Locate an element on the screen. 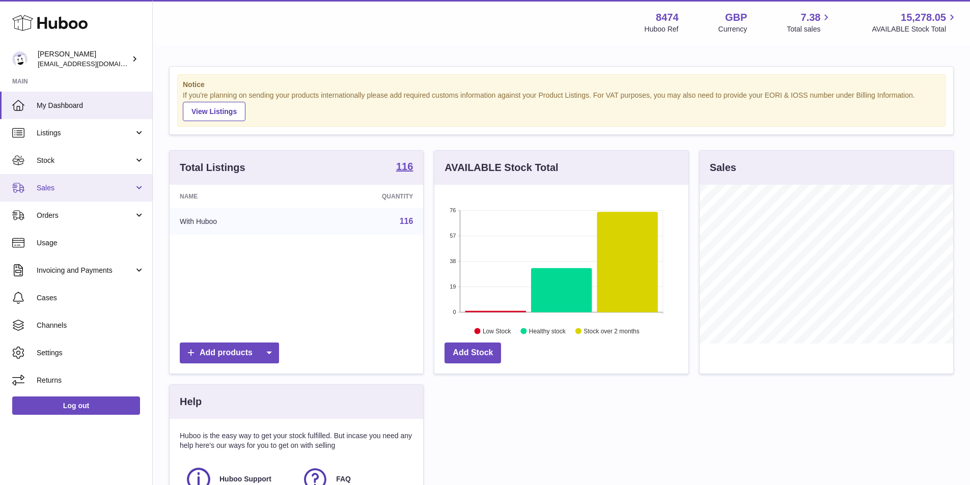 The image size is (970, 485). span: 7.38 is located at coordinates (811, 17).